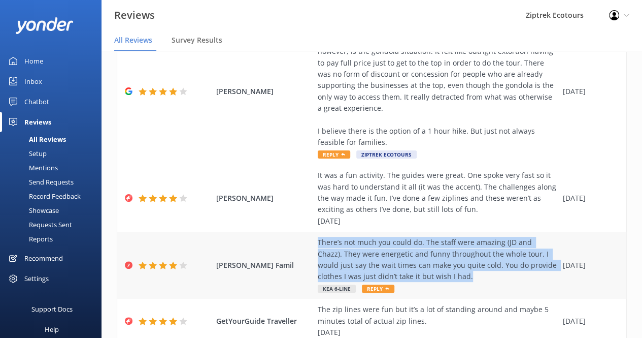 The height and width of the screenshot is (338, 642). I want to click on div: Support Docs, so click(52, 309).